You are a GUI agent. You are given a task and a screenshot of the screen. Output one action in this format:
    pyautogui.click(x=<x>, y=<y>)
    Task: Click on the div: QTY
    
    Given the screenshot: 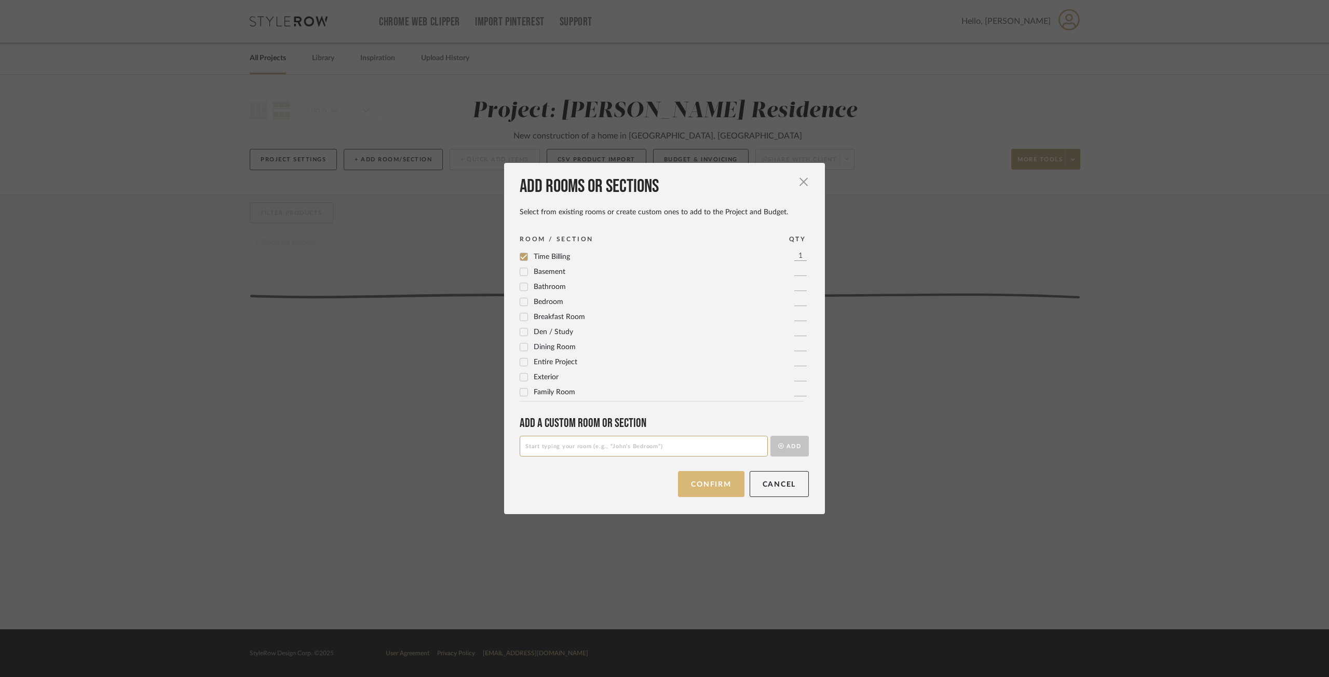 What is the action you would take?
    pyautogui.click(x=797, y=239)
    